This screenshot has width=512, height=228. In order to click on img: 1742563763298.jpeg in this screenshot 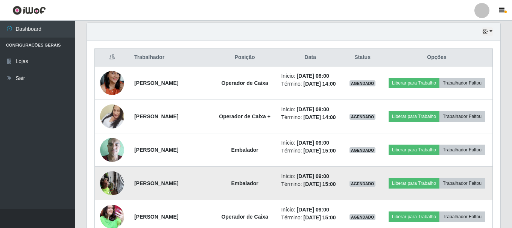, I will do `click(112, 117)`.